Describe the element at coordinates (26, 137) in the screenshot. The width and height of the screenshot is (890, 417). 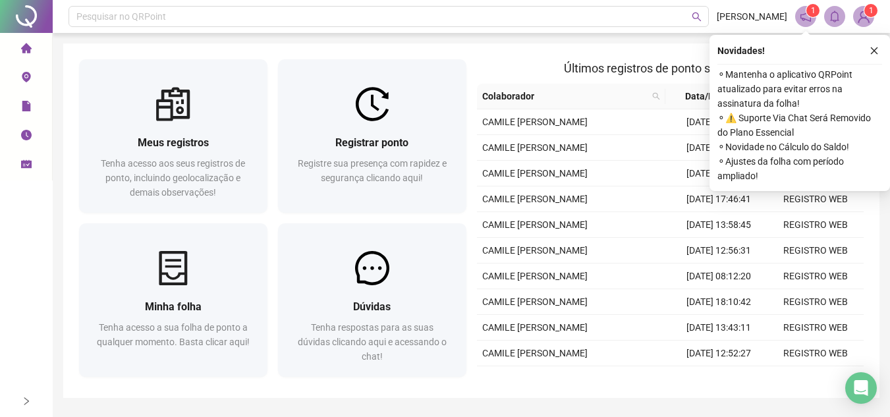
I see `span: clock-circle` at that location.